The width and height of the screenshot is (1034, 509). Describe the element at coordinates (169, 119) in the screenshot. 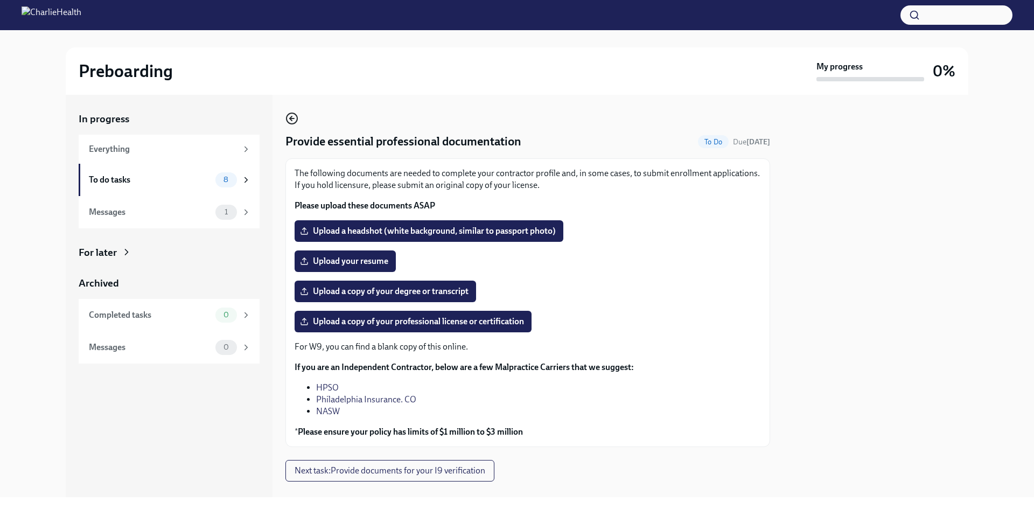

I see `a: In progress` at that location.